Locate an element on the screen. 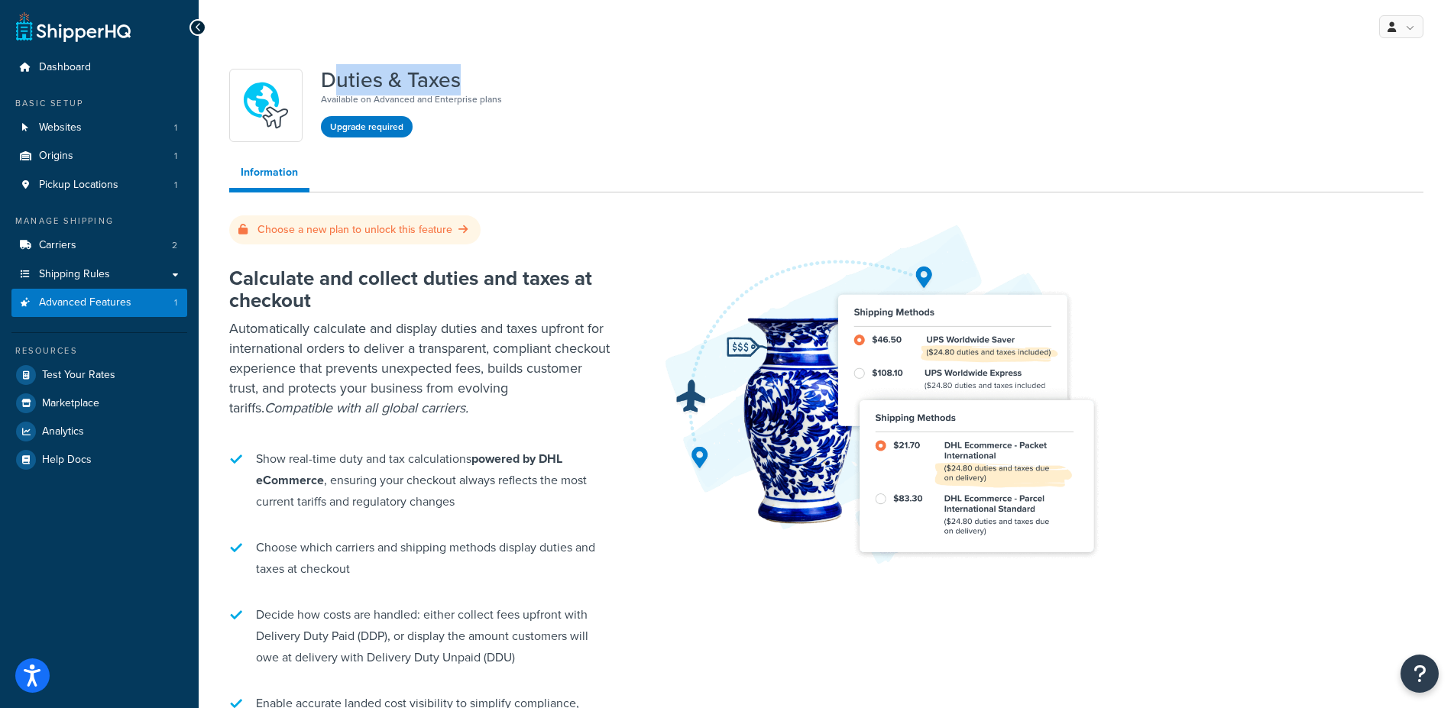 This screenshot has width=1454, height=708. h2: Calculate and collect duties and taxes at checkout is located at coordinates (420, 289).